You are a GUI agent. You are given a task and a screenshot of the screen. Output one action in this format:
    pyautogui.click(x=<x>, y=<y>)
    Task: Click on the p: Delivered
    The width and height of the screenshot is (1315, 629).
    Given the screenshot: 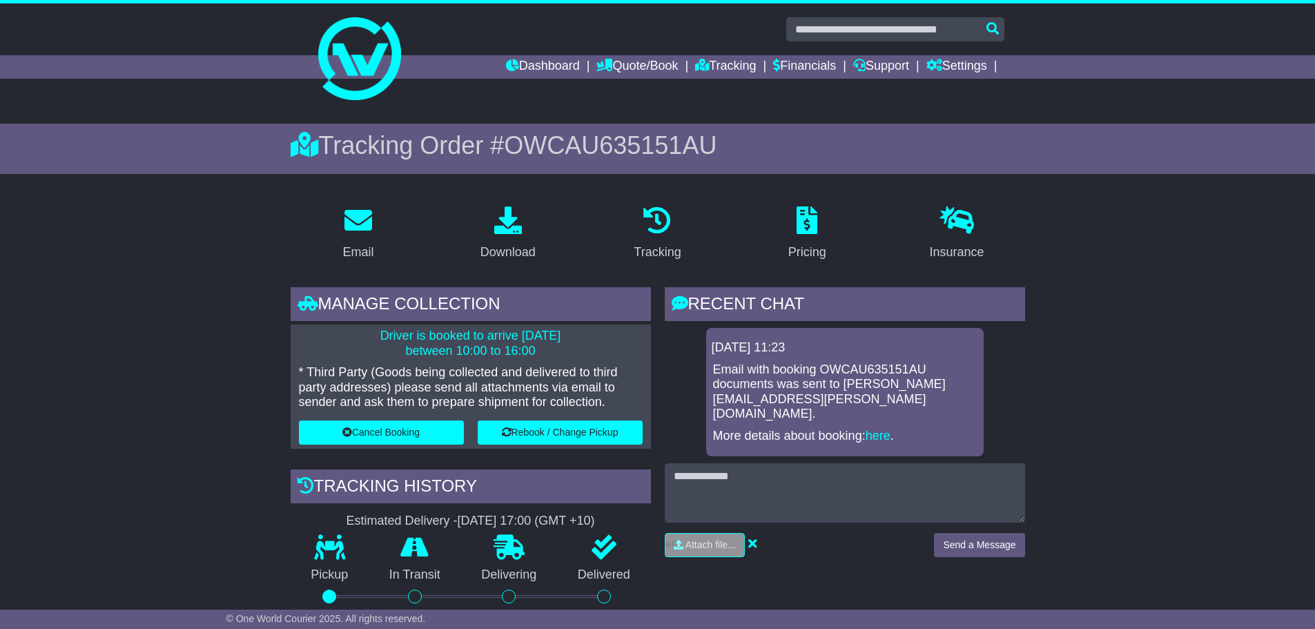 What is the action you would take?
    pyautogui.click(x=604, y=575)
    